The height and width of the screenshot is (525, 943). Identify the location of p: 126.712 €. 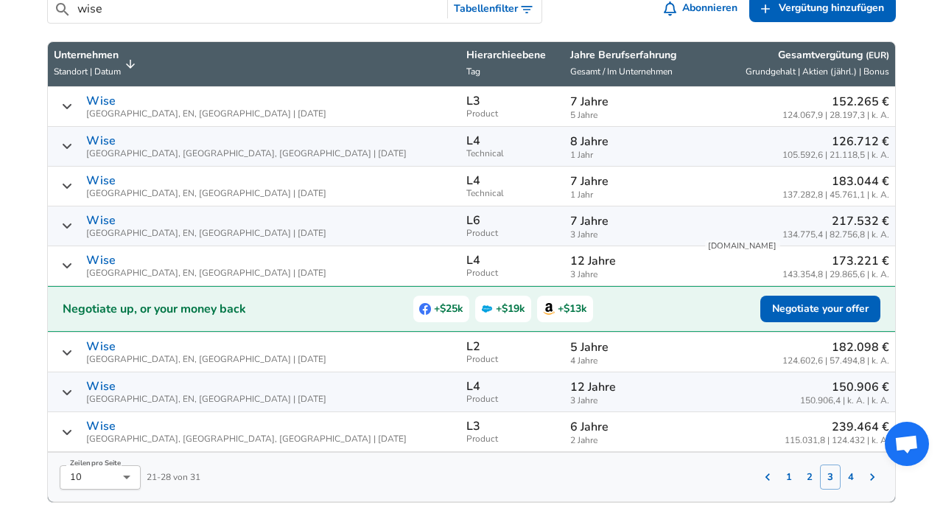
(835, 141).